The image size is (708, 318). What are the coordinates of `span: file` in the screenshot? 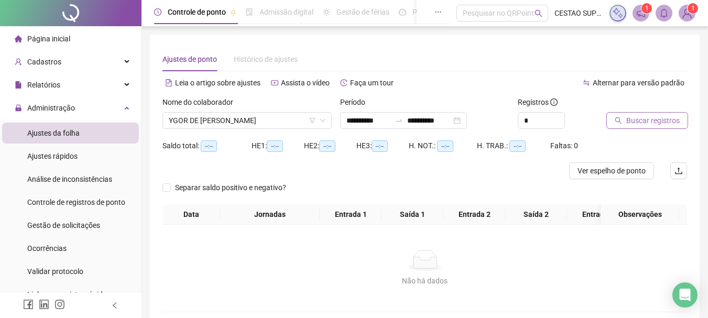 It's located at (18, 85).